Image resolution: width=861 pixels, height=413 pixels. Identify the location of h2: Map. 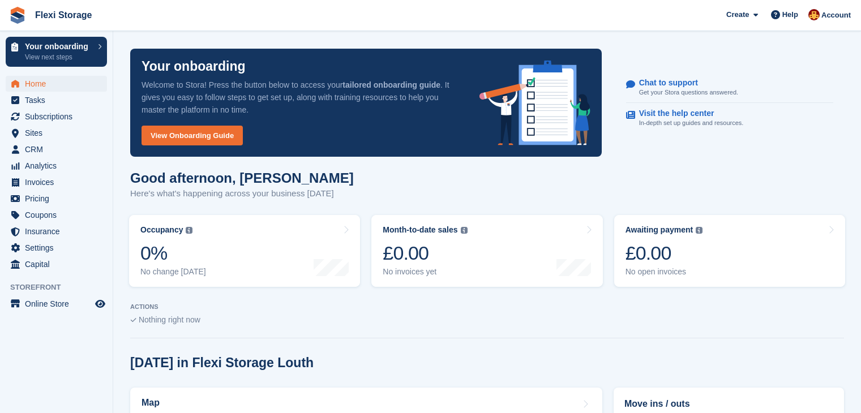
(151, 403).